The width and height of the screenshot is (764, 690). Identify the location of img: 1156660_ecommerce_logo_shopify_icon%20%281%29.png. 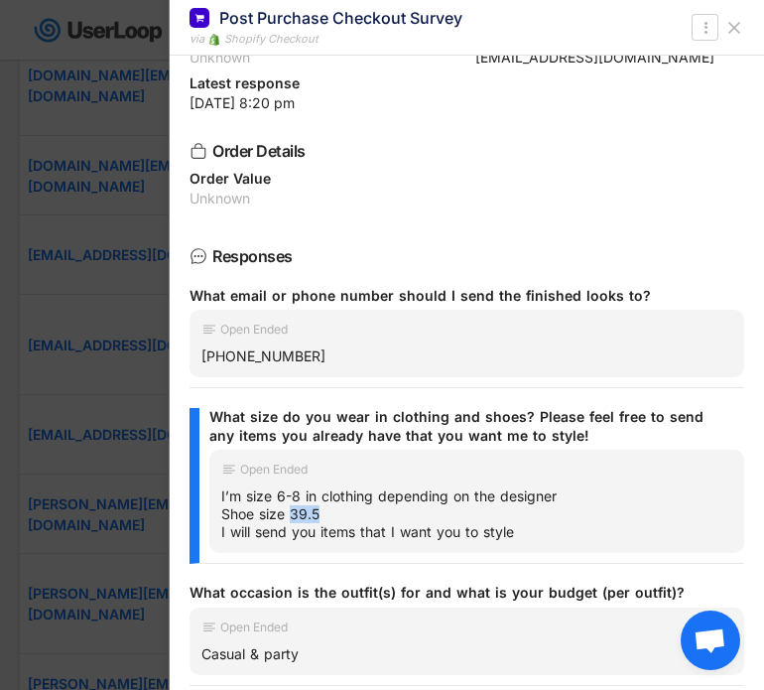
(214, 40).